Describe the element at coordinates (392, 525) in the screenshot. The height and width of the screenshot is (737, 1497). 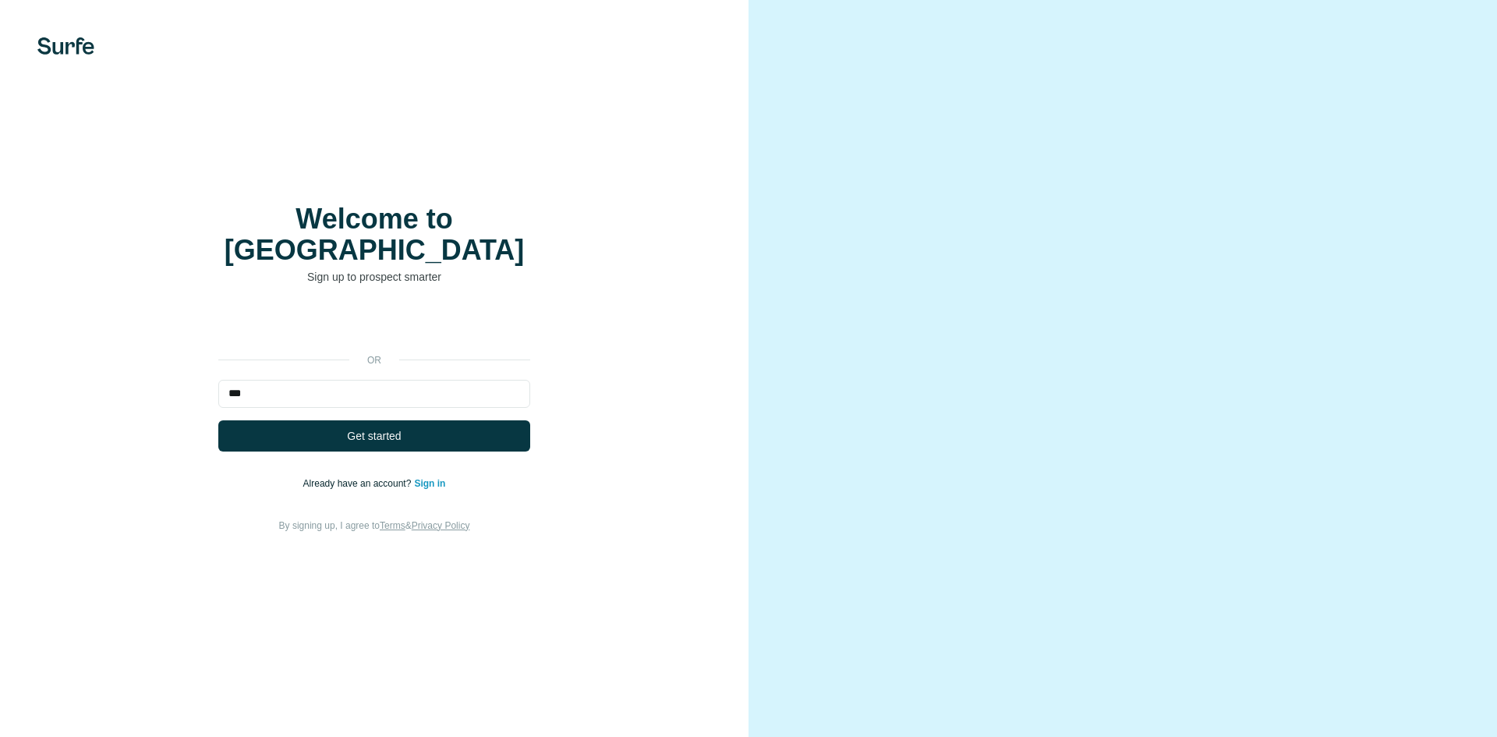
I see `a: Terms` at that location.